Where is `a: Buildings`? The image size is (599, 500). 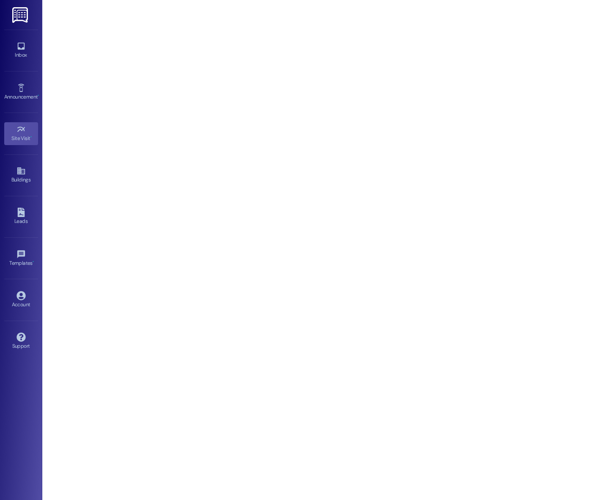 a: Buildings is located at coordinates (21, 175).